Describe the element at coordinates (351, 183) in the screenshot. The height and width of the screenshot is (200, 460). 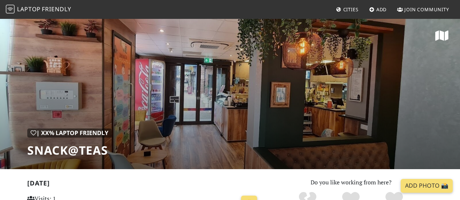
I see `p: Do you like working from here?` at that location.